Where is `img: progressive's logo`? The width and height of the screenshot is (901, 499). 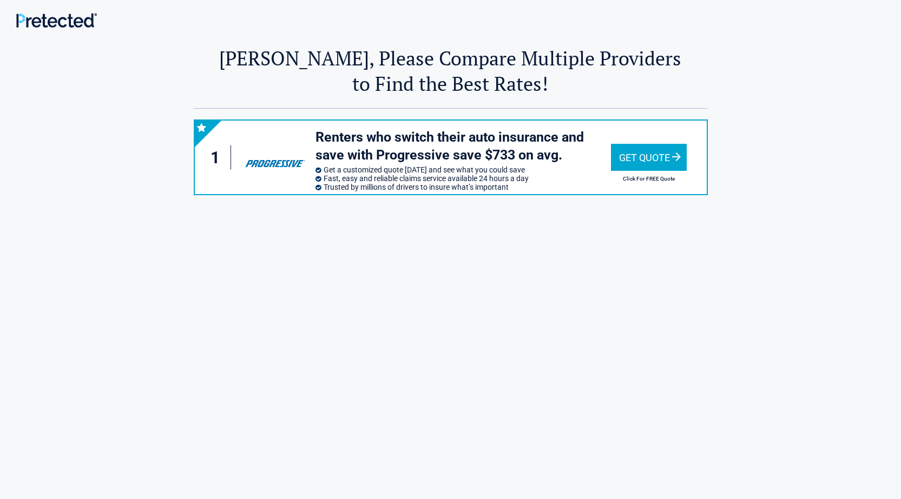 img: progressive's logo is located at coordinates (275, 157).